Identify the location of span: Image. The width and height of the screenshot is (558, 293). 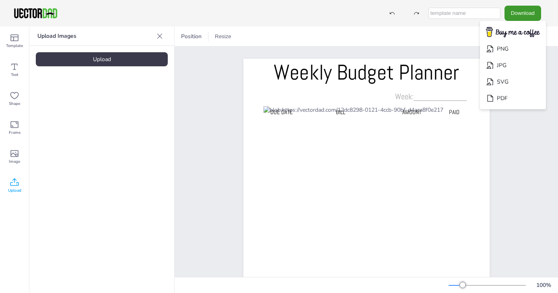
(14, 162).